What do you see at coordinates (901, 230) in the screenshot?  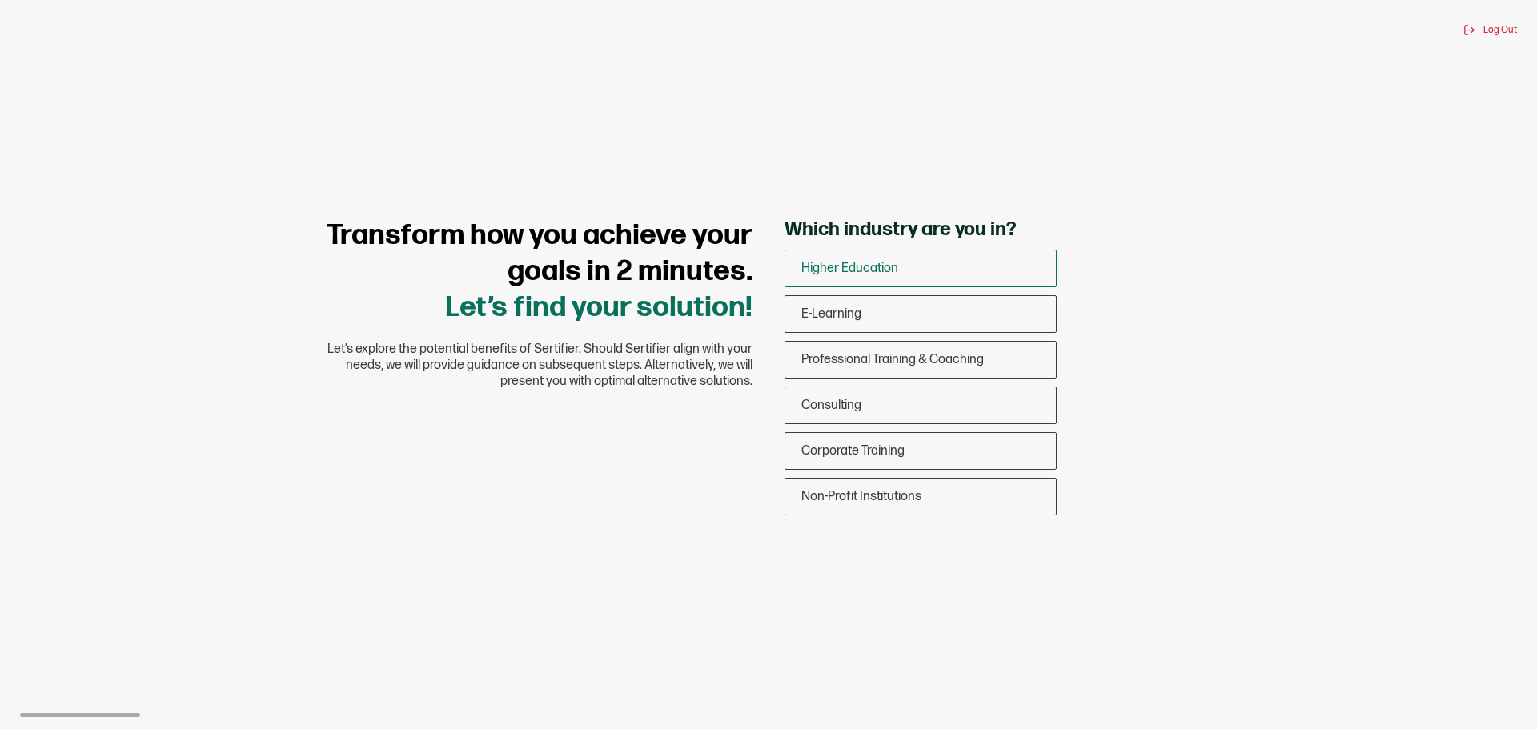 I see `span: Which industry are you in?` at bounding box center [901, 230].